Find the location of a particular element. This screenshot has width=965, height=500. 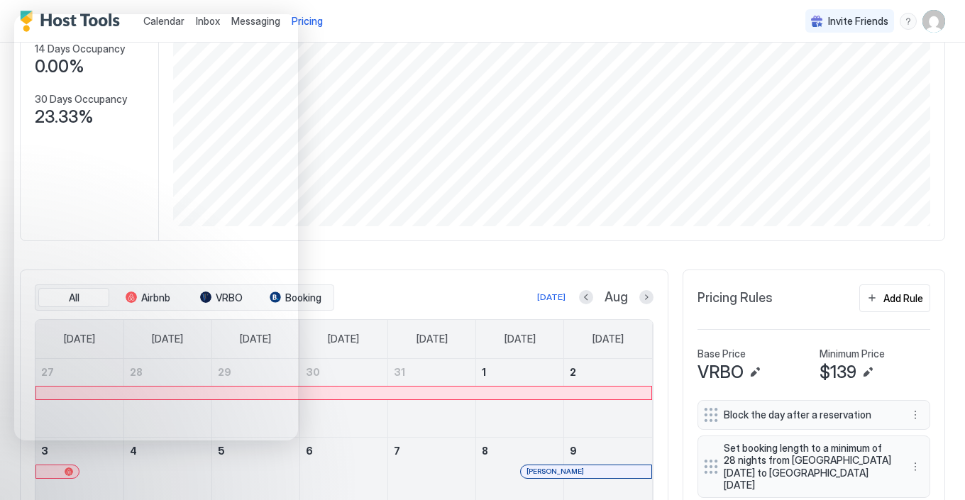

a: Messaging is located at coordinates (255, 21).